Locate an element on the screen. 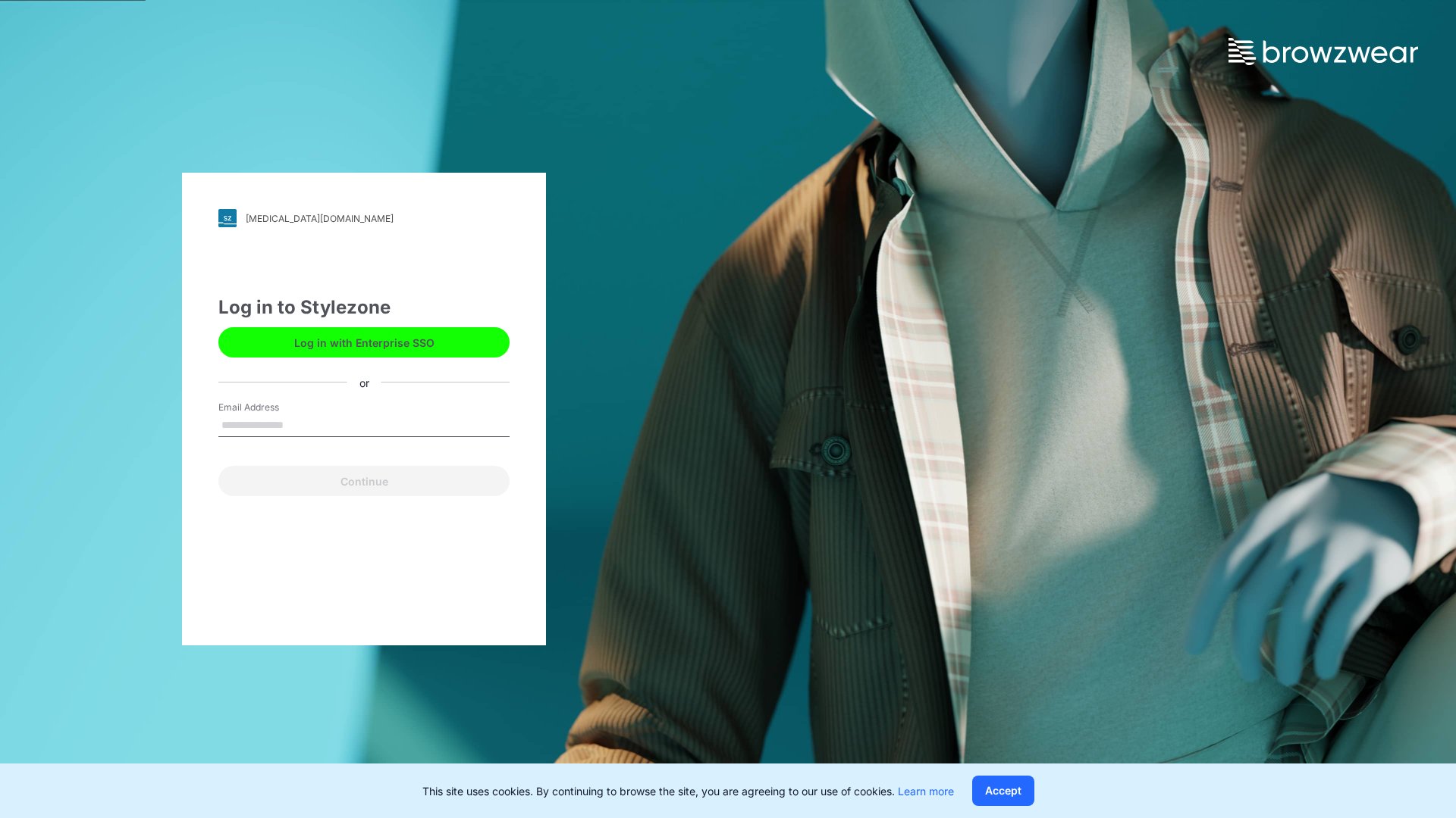 Image resolution: width=1456 pixels, height=818 pixels. button: Log in with Enterprise SSO is located at coordinates (364, 343).